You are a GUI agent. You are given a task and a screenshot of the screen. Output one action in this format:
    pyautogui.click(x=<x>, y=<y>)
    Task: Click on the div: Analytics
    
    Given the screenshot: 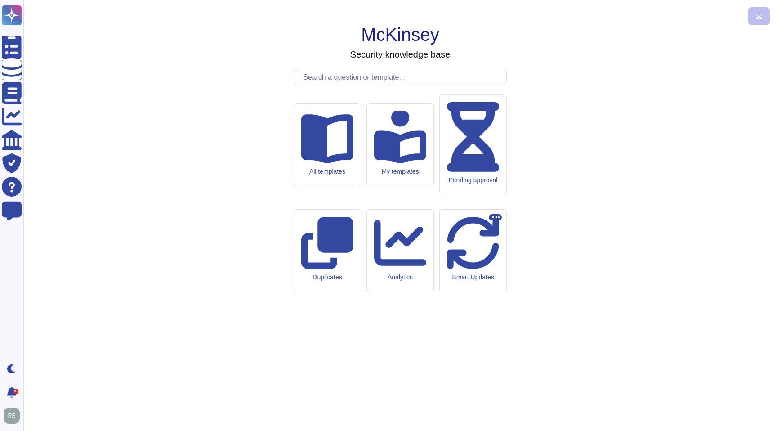 What is the action you would take?
    pyautogui.click(x=400, y=277)
    